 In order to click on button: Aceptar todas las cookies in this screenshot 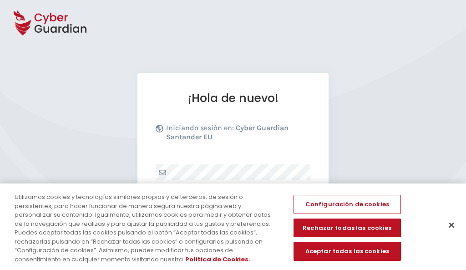, I will do `click(347, 251)`.